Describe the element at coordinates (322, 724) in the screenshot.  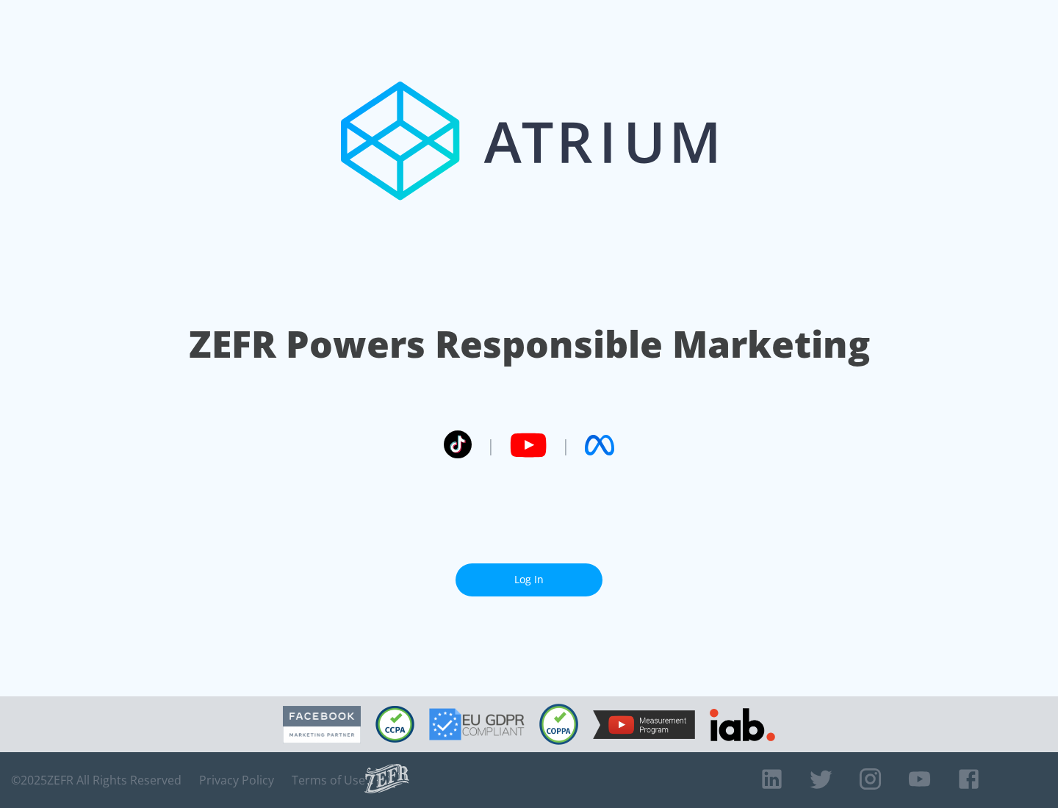
I see `img: Facebook Marketing Partner` at that location.